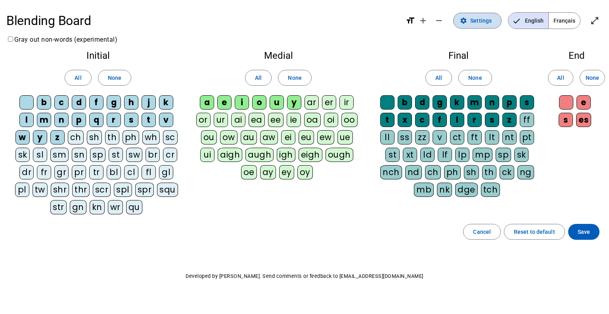 This screenshot has height=314, width=609. What do you see at coordinates (564, 21) in the screenshot?
I see `span: Français` at bounding box center [564, 21].